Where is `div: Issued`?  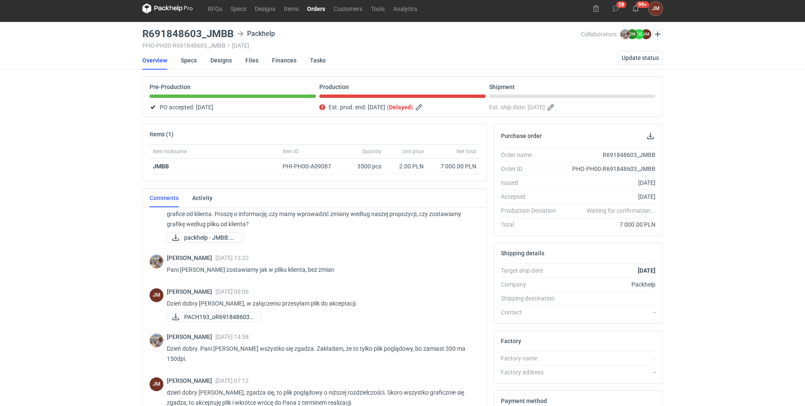
div: Issued is located at coordinates (532, 183).